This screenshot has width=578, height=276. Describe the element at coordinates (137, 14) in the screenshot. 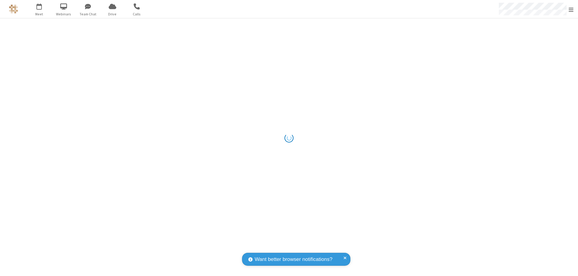

I see `span: Calls` at that location.